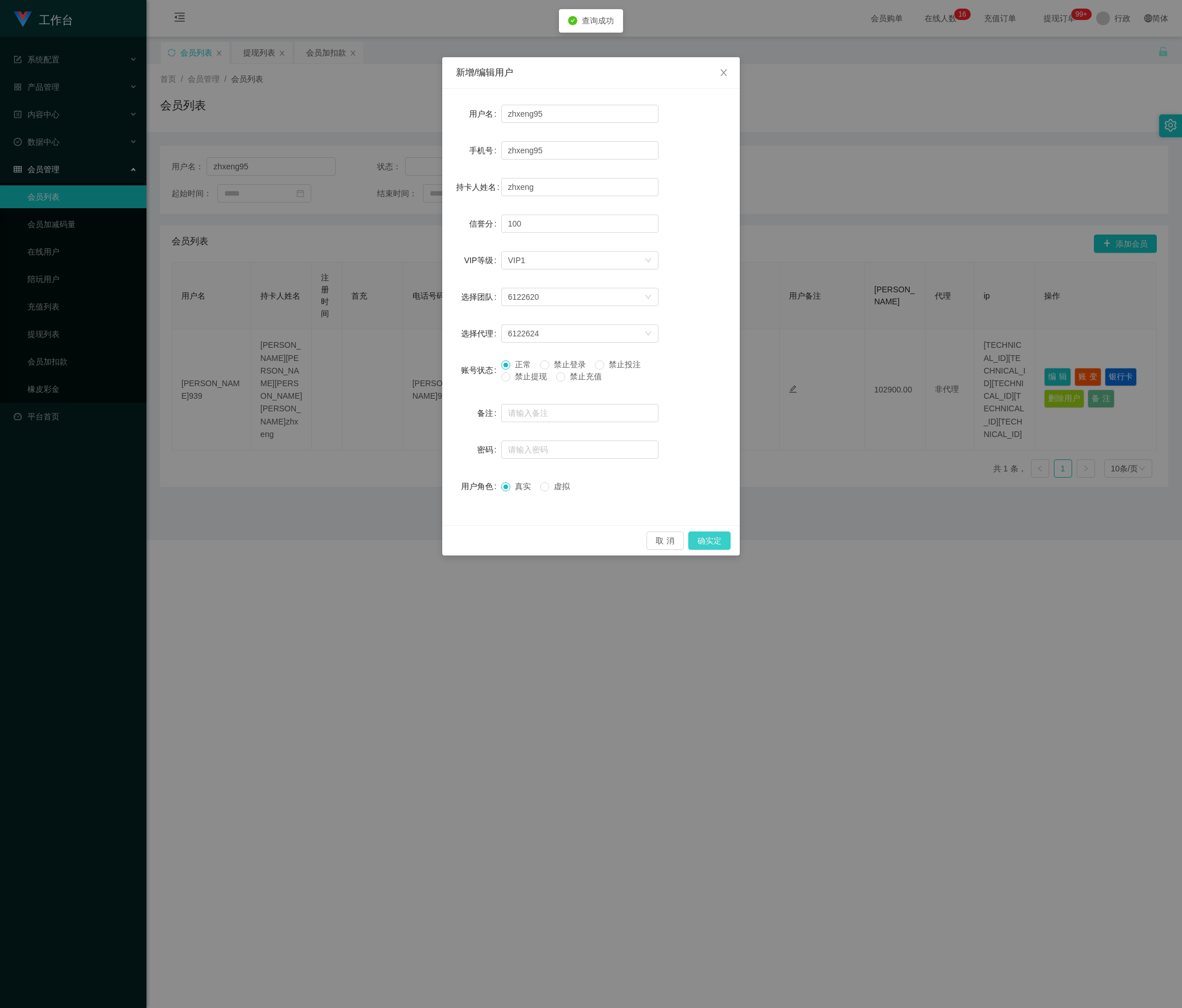 The image size is (1182, 1008). What do you see at coordinates (580, 151) in the screenshot?
I see `input: 请输入手机号` at bounding box center [580, 151].